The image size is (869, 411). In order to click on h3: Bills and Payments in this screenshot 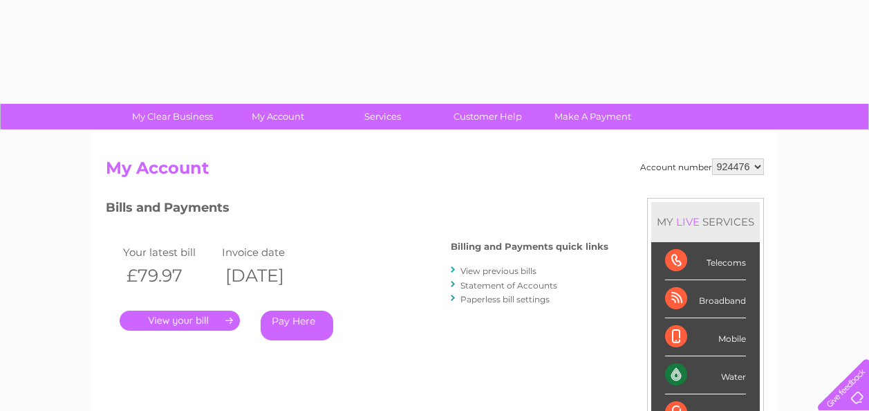, I will do `click(357, 209)`.